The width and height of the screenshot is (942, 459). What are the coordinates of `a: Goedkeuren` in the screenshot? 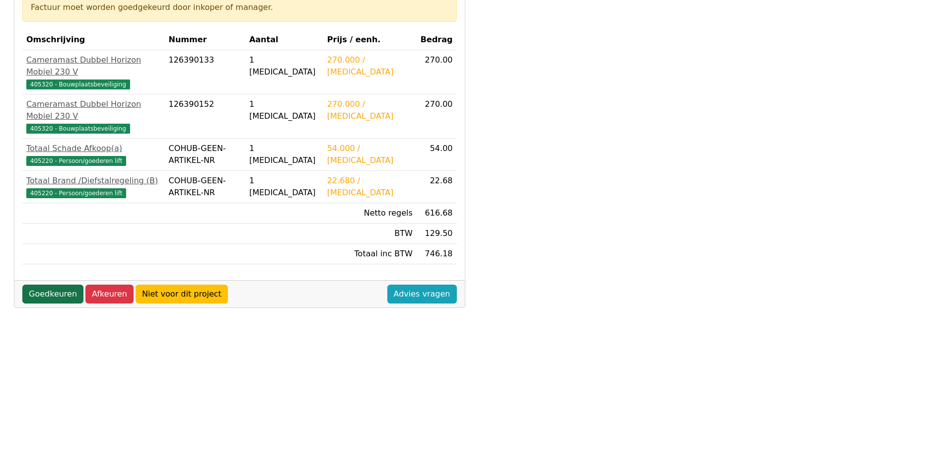 It's located at (53, 294).